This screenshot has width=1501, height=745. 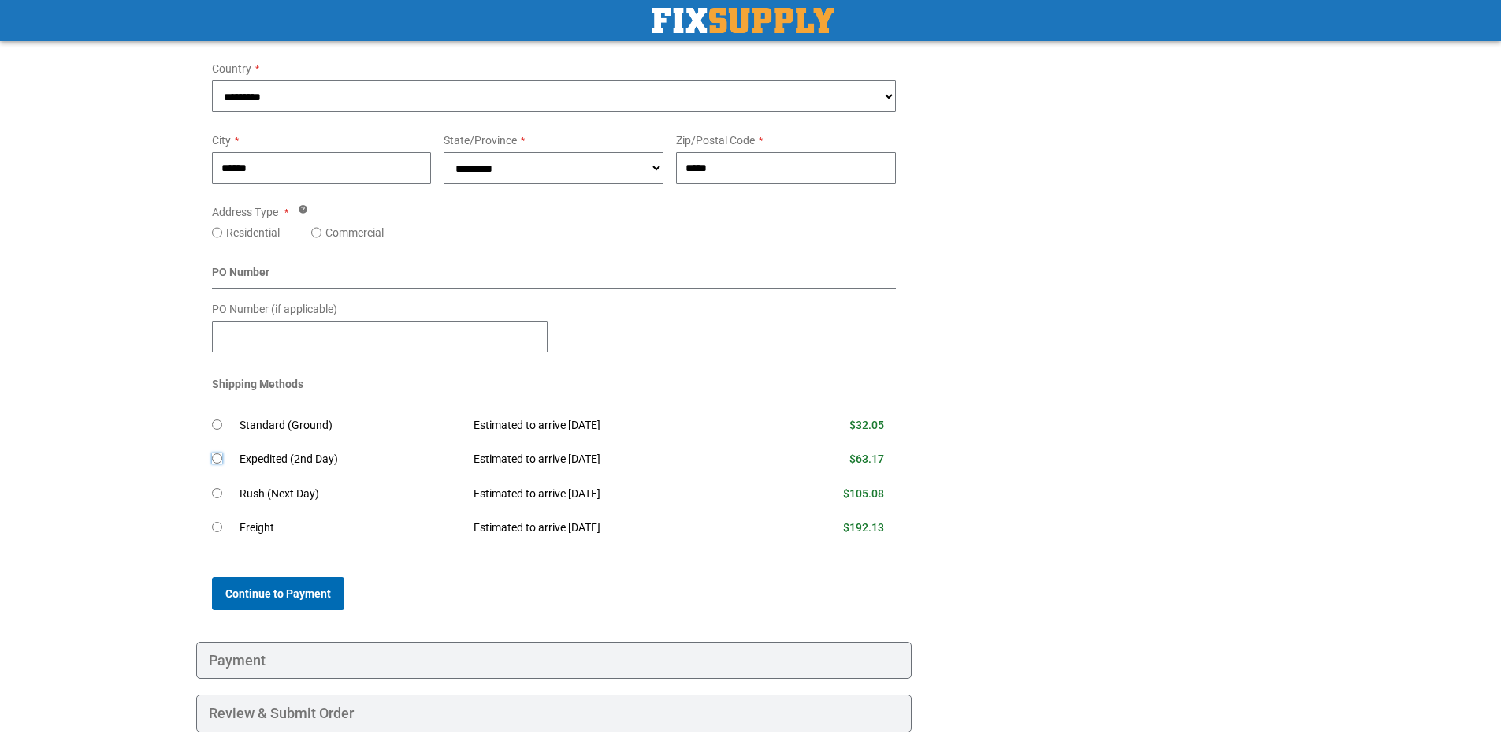 What do you see at coordinates (743, 20) in the screenshot?
I see `a: store logo` at bounding box center [743, 20].